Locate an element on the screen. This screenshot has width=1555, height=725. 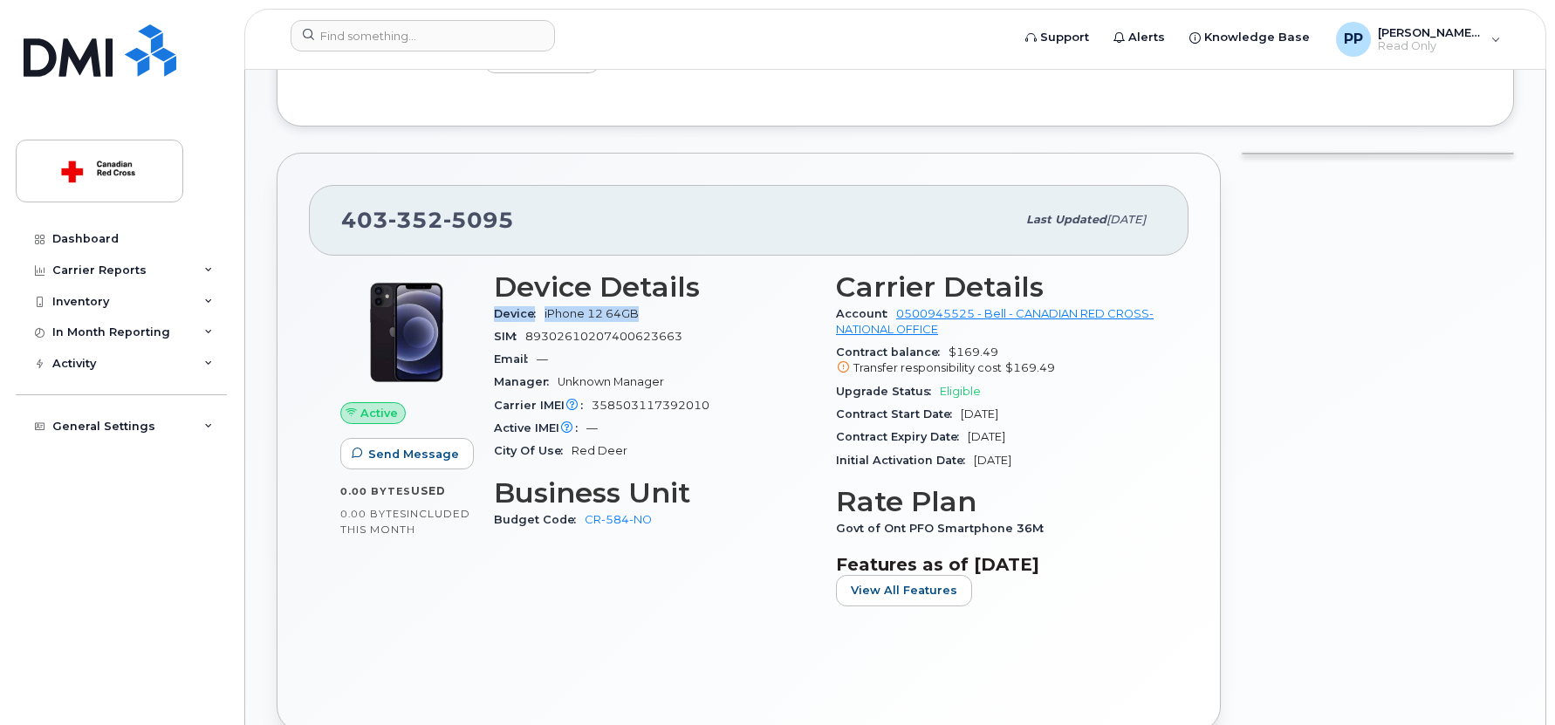
a: CR-584-NO is located at coordinates (618, 519).